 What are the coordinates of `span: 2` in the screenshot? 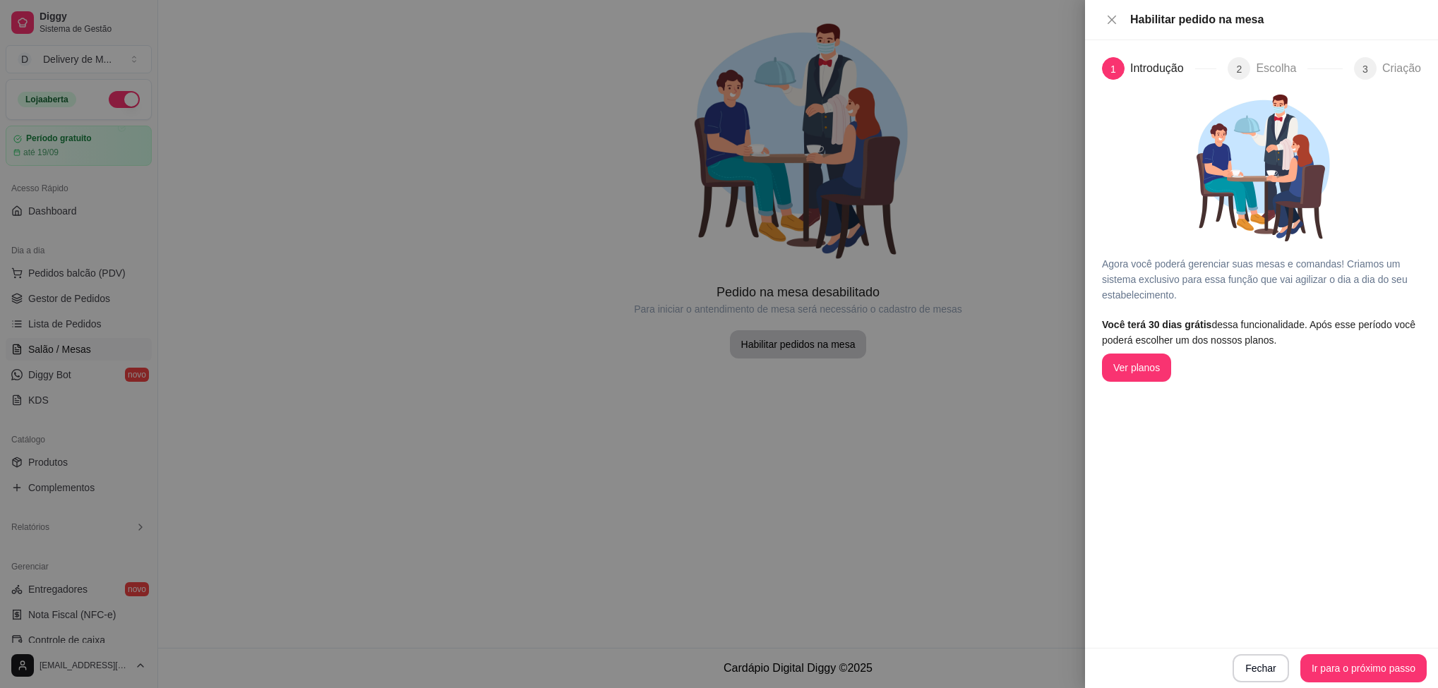 It's located at (1239, 69).